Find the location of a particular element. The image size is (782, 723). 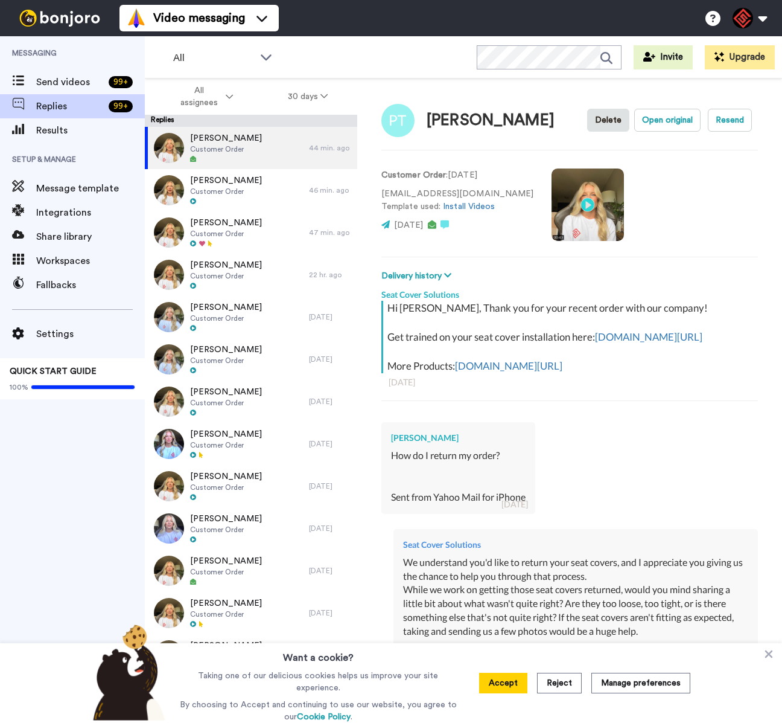

img: 683d75e3-9511-4abd-8203-43a4de3c5d25-thumb.jpg is located at coordinates (169, 613).